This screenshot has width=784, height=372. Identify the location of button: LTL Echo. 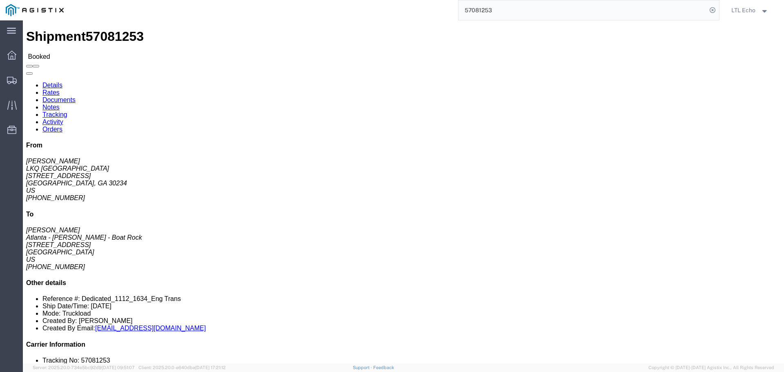
(752, 10).